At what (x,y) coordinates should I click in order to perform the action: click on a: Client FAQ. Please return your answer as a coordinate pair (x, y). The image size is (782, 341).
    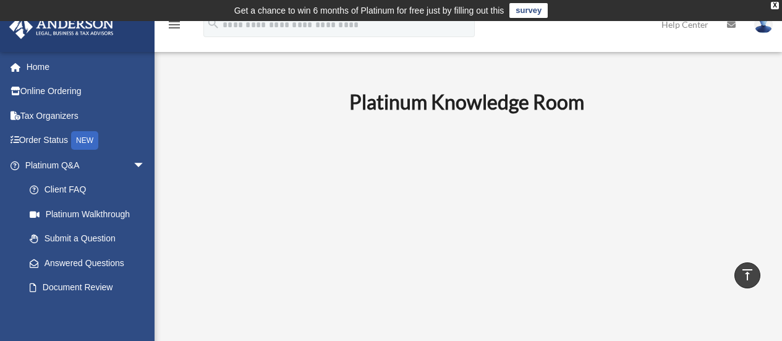
    Looking at the image, I should click on (90, 190).